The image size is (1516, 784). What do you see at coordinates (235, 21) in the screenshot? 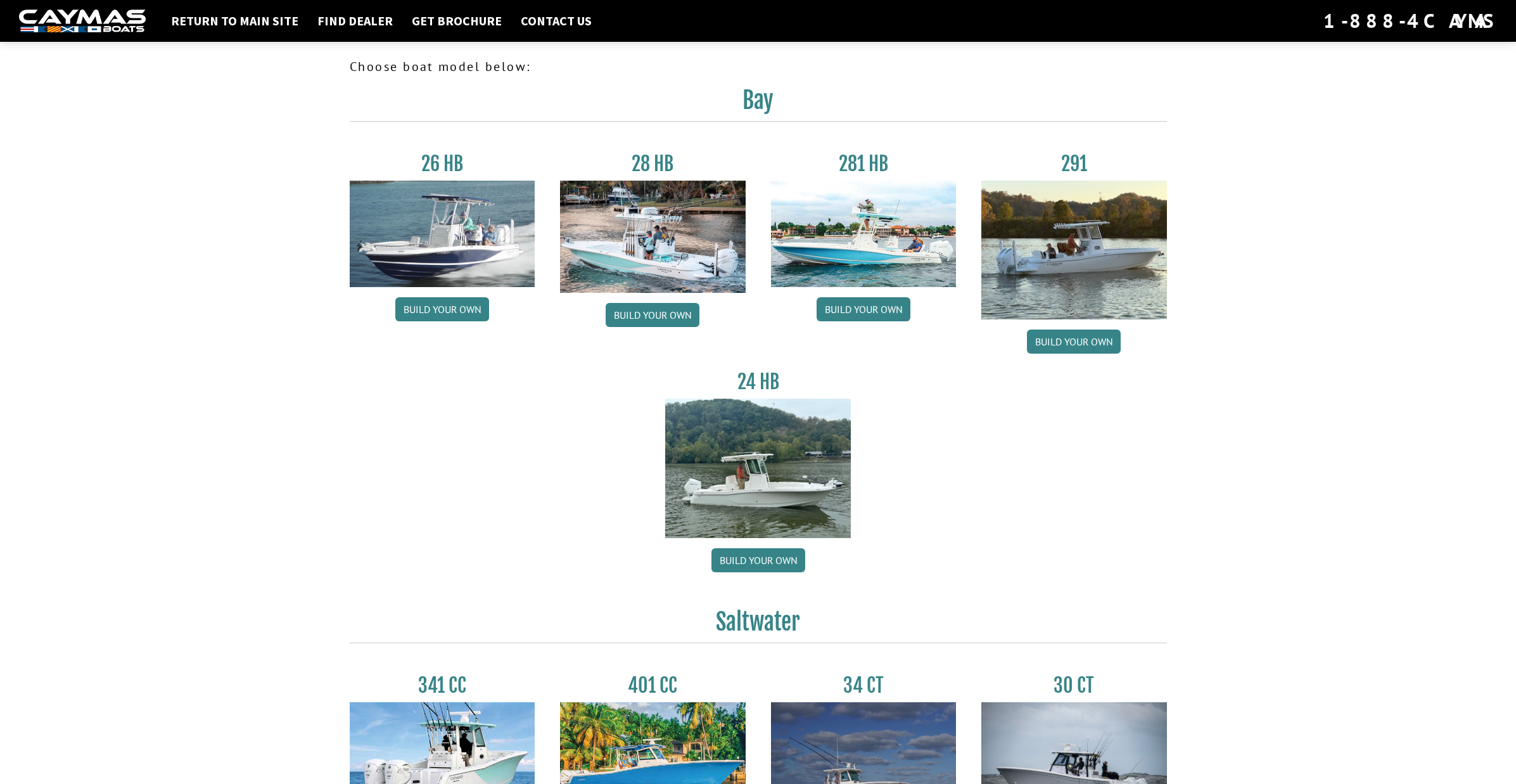
I see `a: Return to main site` at bounding box center [235, 21].